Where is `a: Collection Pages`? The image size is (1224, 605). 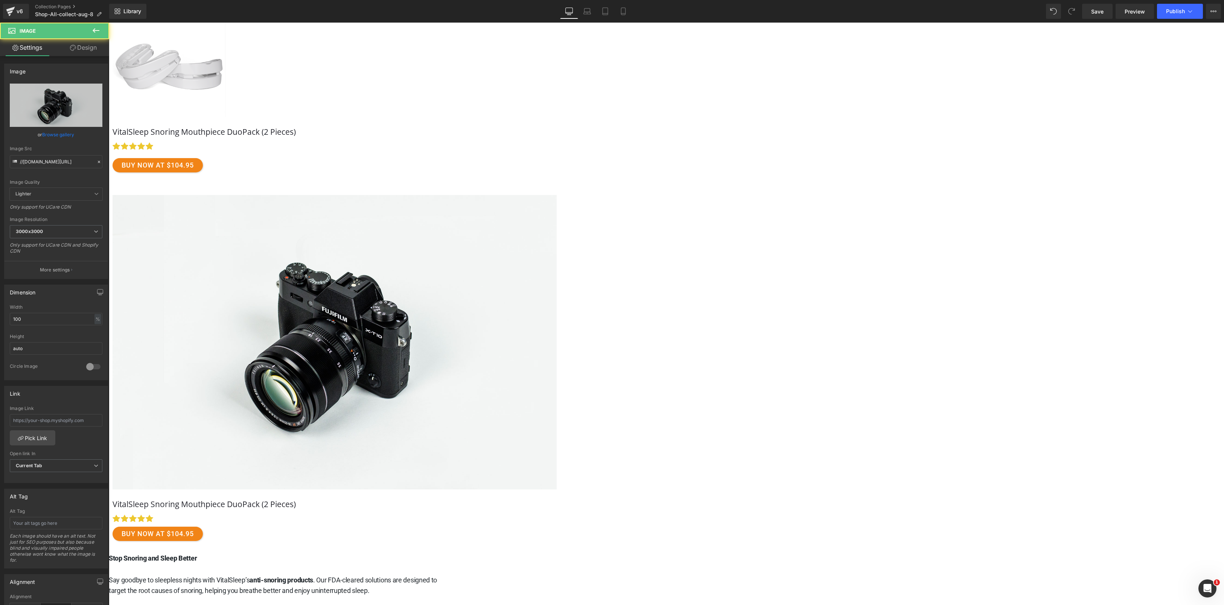 a: Collection Pages is located at coordinates (72, 7).